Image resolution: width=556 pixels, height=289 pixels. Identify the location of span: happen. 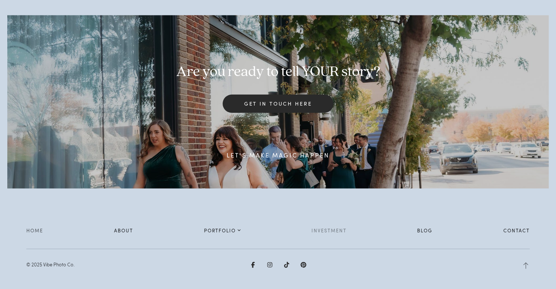
(315, 155).